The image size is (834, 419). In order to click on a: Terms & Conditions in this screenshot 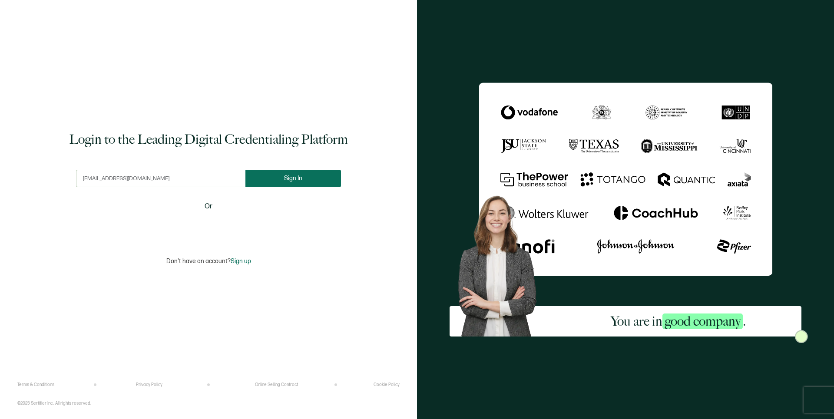, I will do `click(36, 385)`.